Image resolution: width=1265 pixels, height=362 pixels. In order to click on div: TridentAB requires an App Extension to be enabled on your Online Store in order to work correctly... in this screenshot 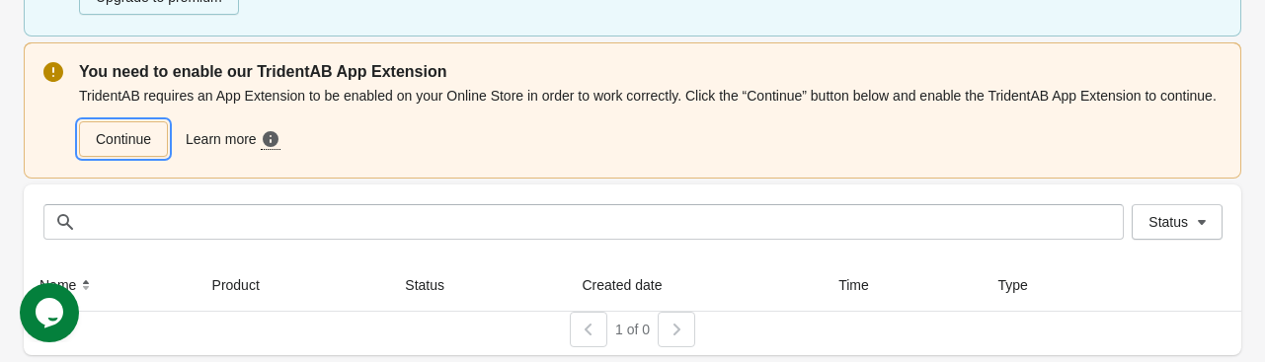, I will do `click(650, 121)`.